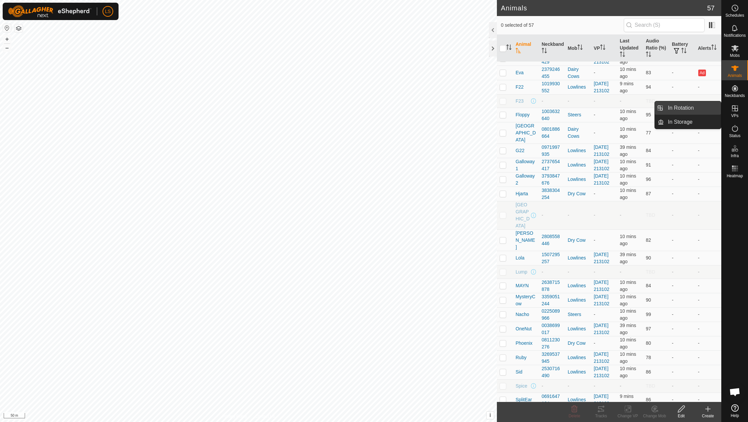  Describe the element at coordinates (735, 116) in the screenshot. I see `span: VPs` at that location.